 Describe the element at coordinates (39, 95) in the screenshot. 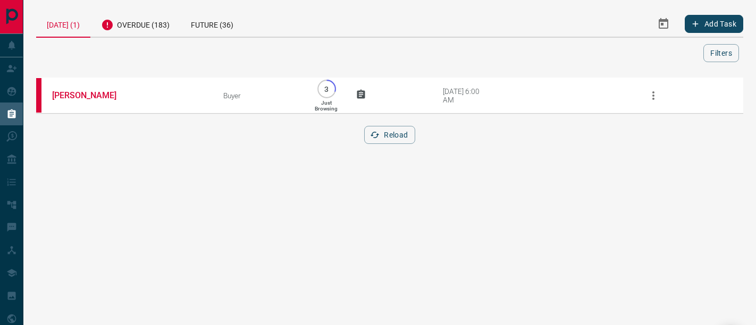

I see `div: property.ca` at that location.